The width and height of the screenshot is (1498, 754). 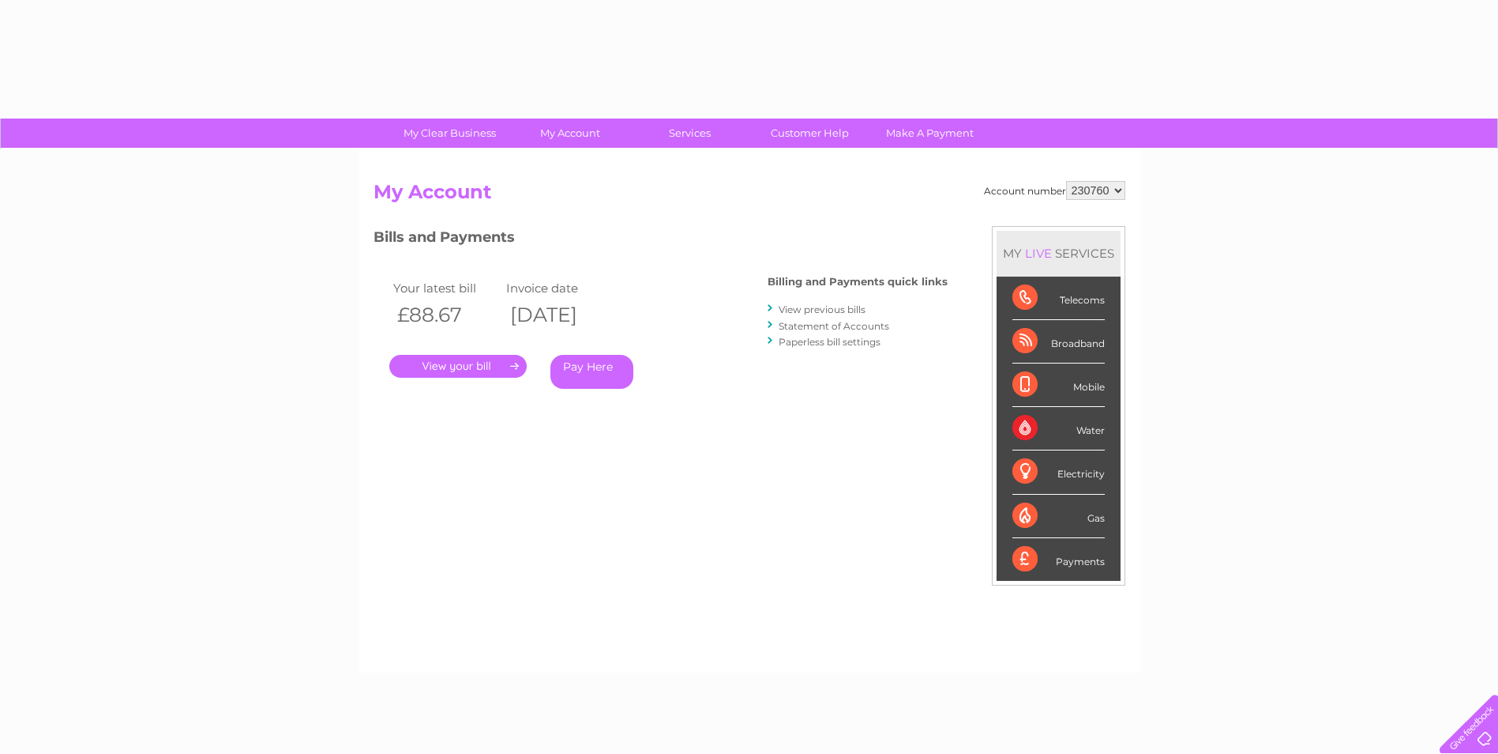 What do you see at coordinates (1058, 253) in the screenshot?
I see `div: MY SERVICES` at bounding box center [1058, 253].